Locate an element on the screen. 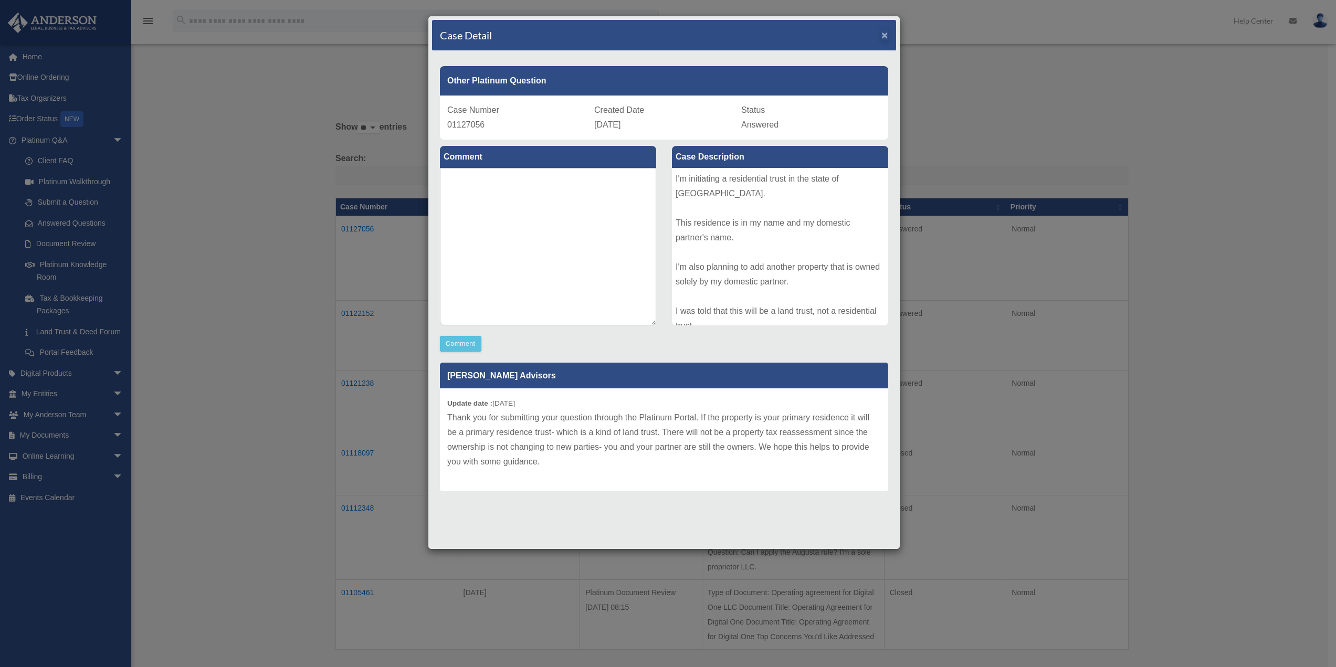 The image size is (1336, 667). span: 01127056 is located at coordinates (466, 124).